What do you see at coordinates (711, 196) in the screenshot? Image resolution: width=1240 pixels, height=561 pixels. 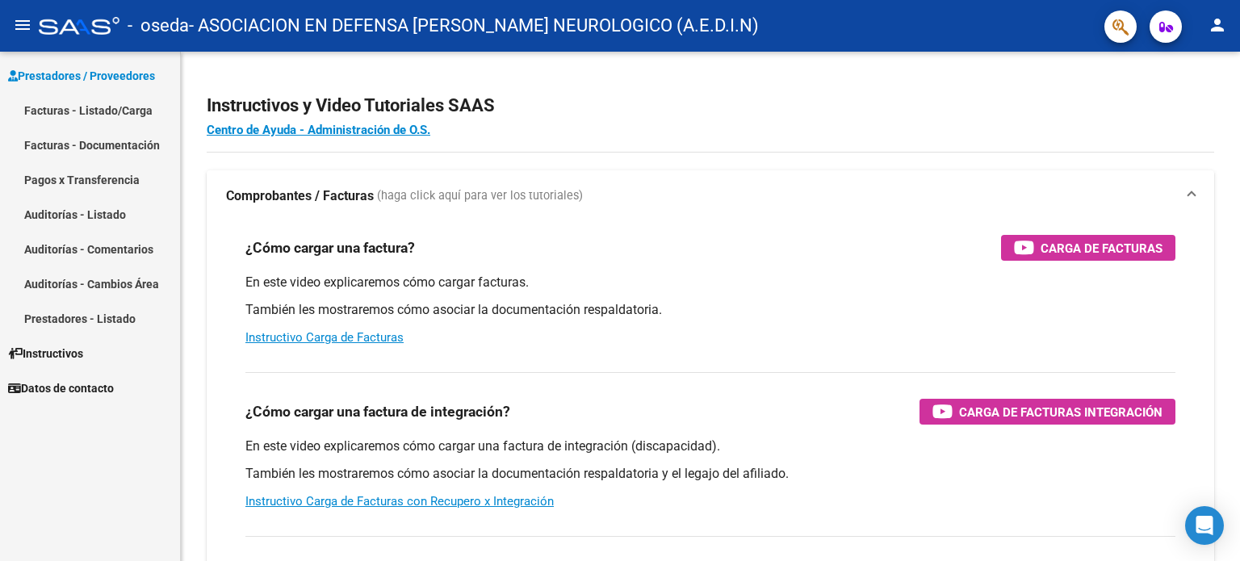 I see `mat-expansion-panel-header: Comprobantes / Facturas (haga click aquí para ver los tutoriales)` at bounding box center [711, 196].